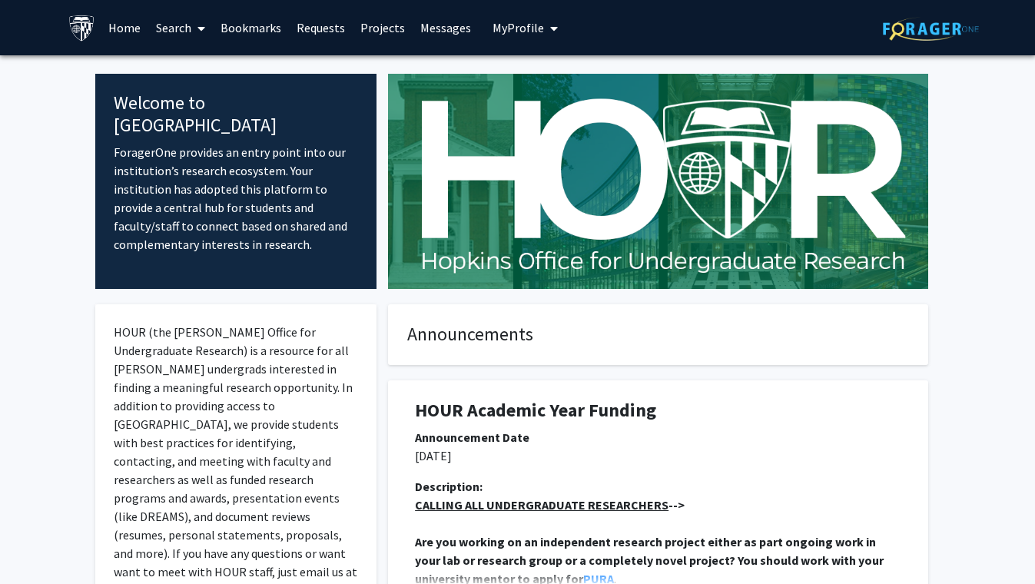 The image size is (1035, 584). I want to click on img: ForagerOne Logo, so click(930, 28).